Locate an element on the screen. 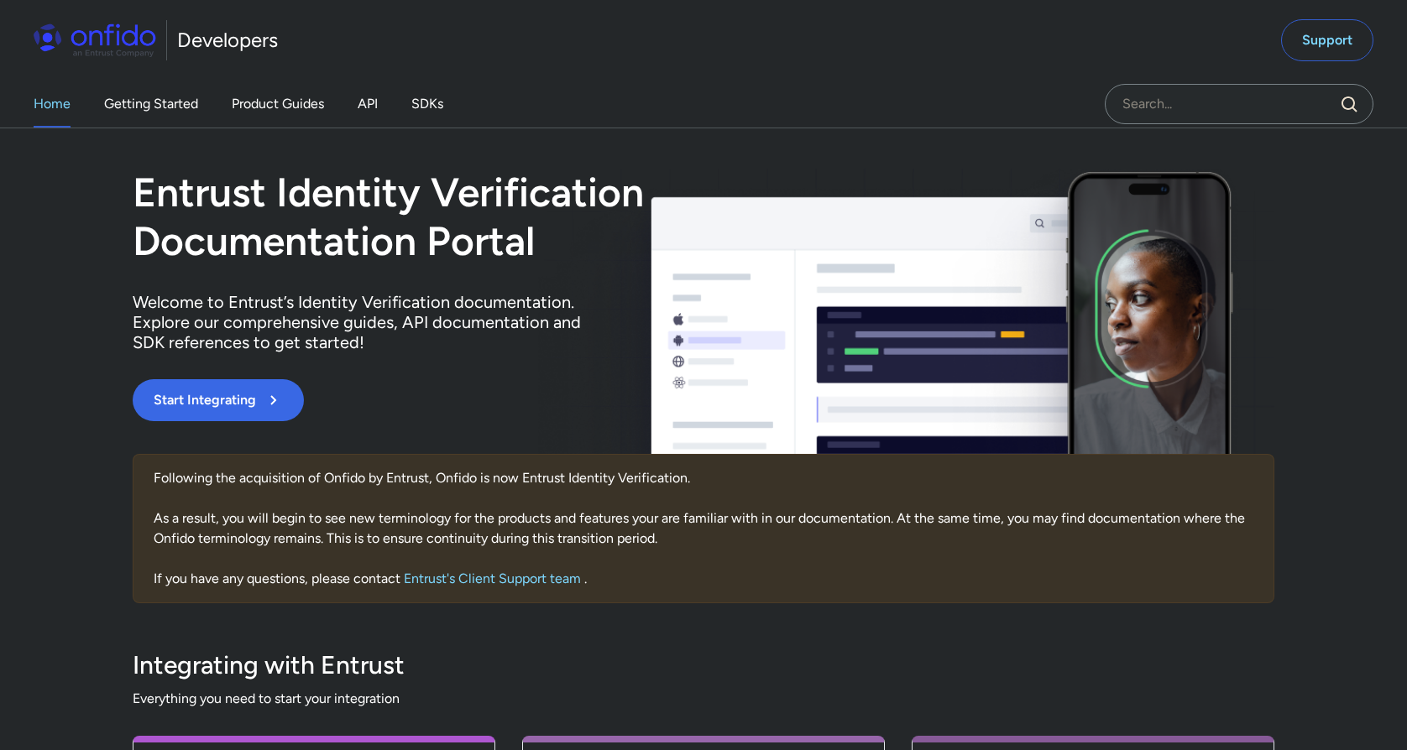  a: Getting Started is located at coordinates (151, 104).